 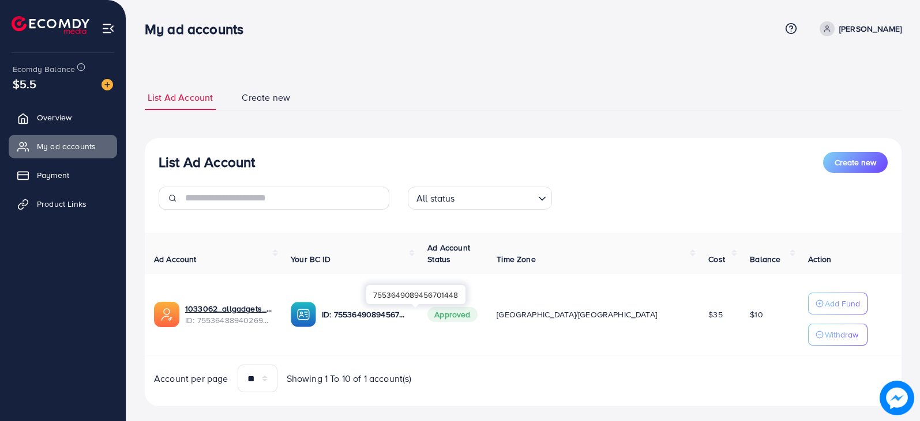 What do you see at coordinates (496, 197) in the screenshot?
I see `input: Search for option` at bounding box center [496, 197].